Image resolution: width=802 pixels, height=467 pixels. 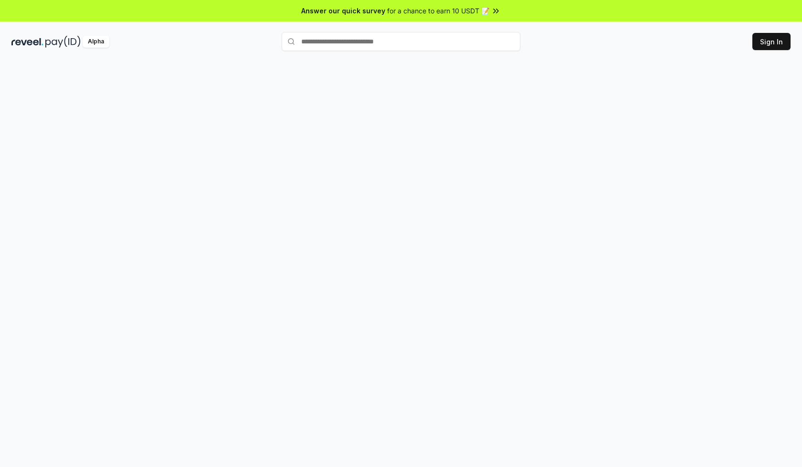 What do you see at coordinates (27, 42) in the screenshot?
I see `img: reveel_dark` at bounding box center [27, 42].